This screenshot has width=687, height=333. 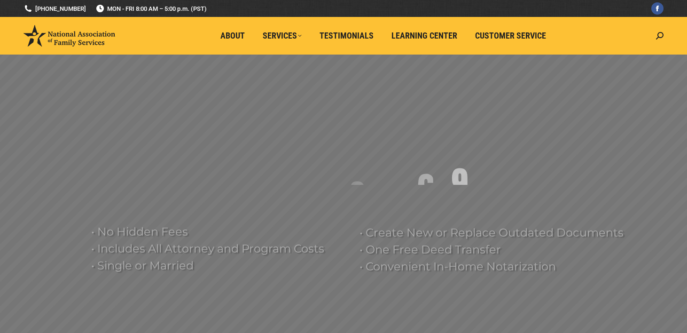 I want to click on div: 9, so click(x=460, y=183).